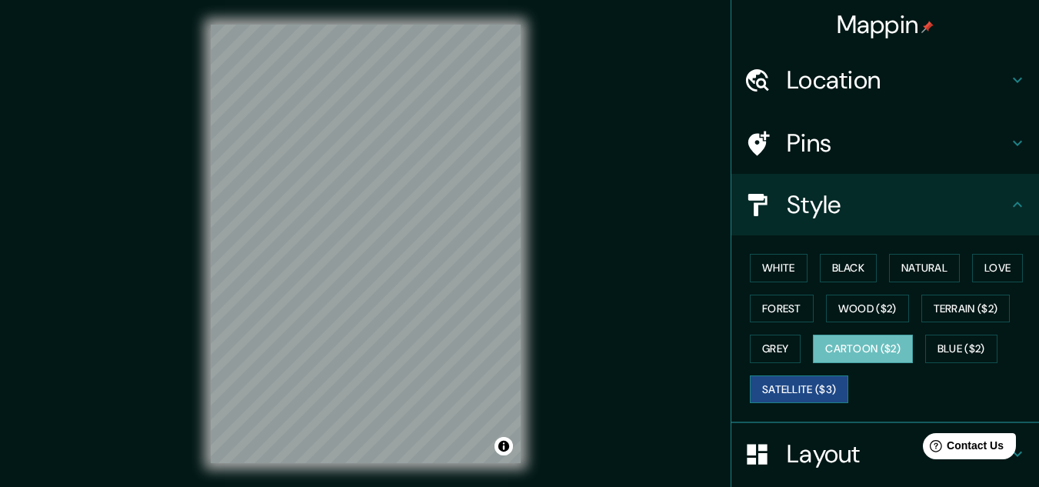 Image resolution: width=1039 pixels, height=487 pixels. Describe the element at coordinates (997, 268) in the screenshot. I see `button: Love` at that location.